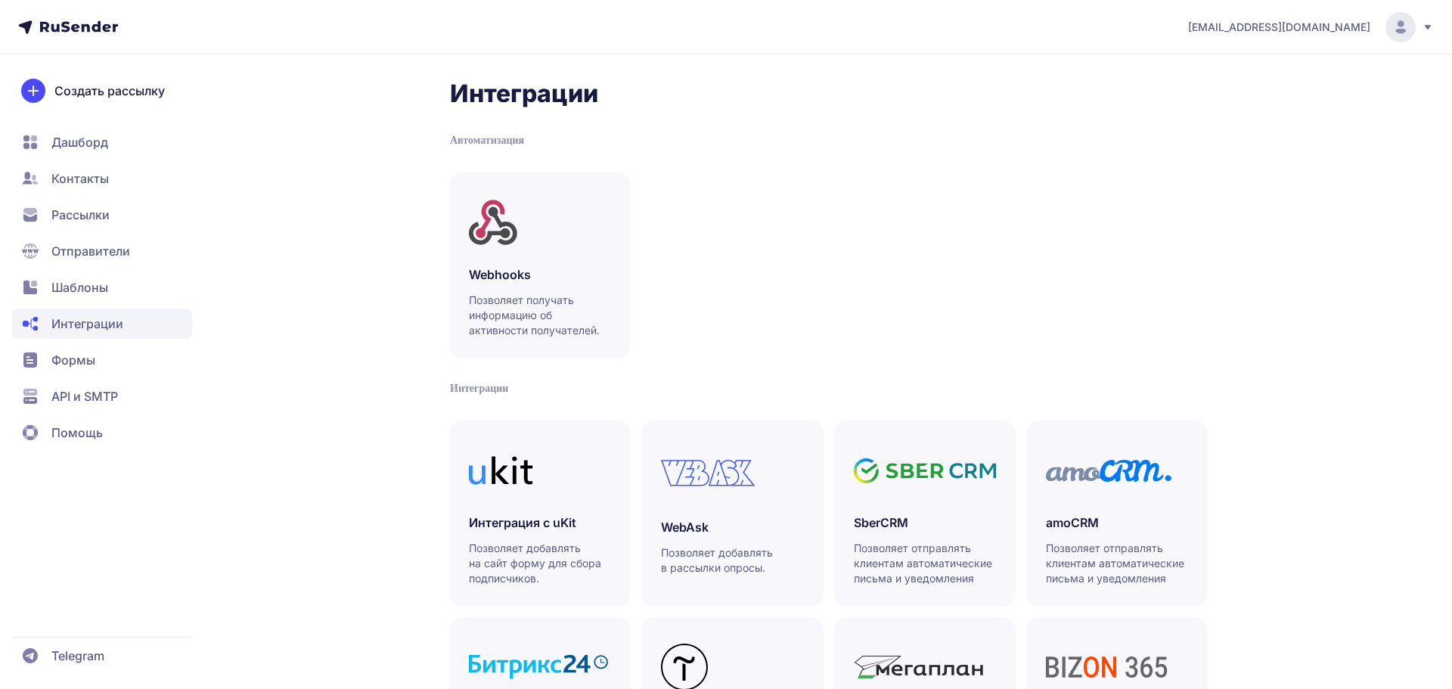  What do you see at coordinates (540, 522) in the screenshot?
I see `h3: Интеграция с uKit` at bounding box center [540, 522].